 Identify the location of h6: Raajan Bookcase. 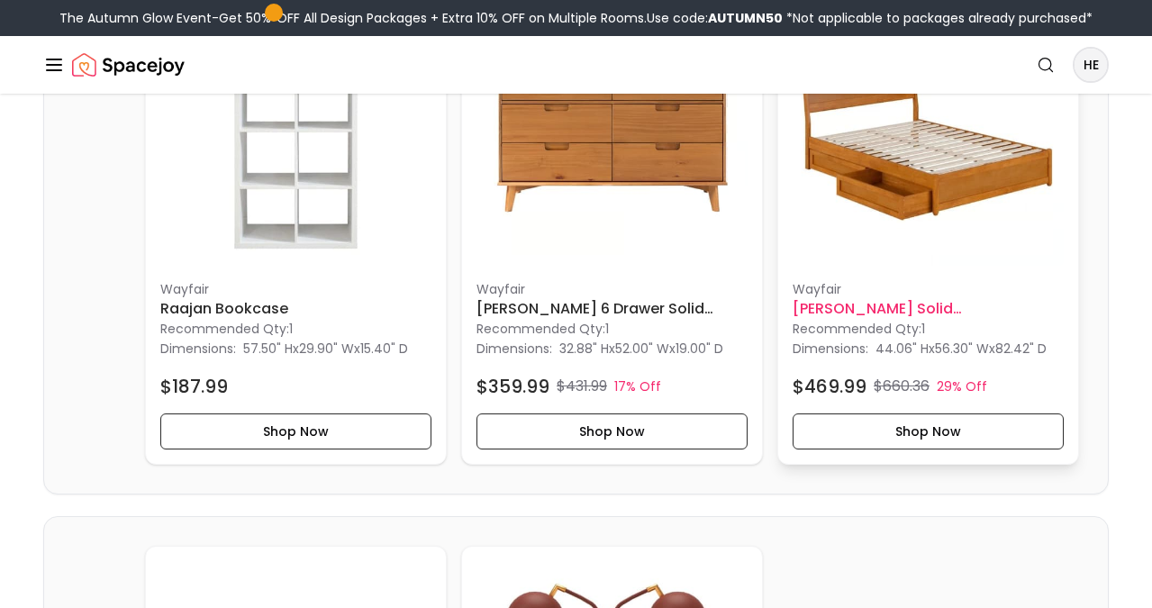
(295, 309).